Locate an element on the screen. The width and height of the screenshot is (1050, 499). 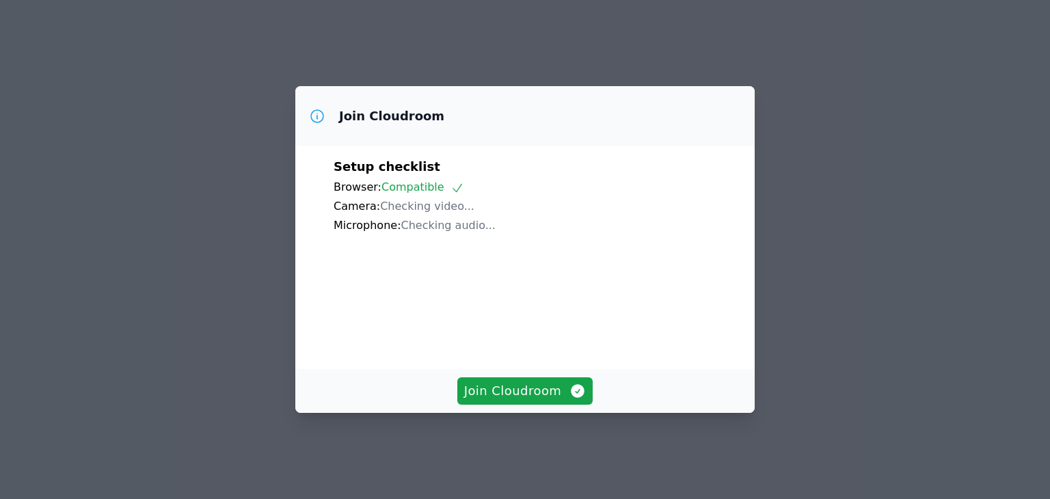
button: Join Cloudroom is located at coordinates (525, 391).